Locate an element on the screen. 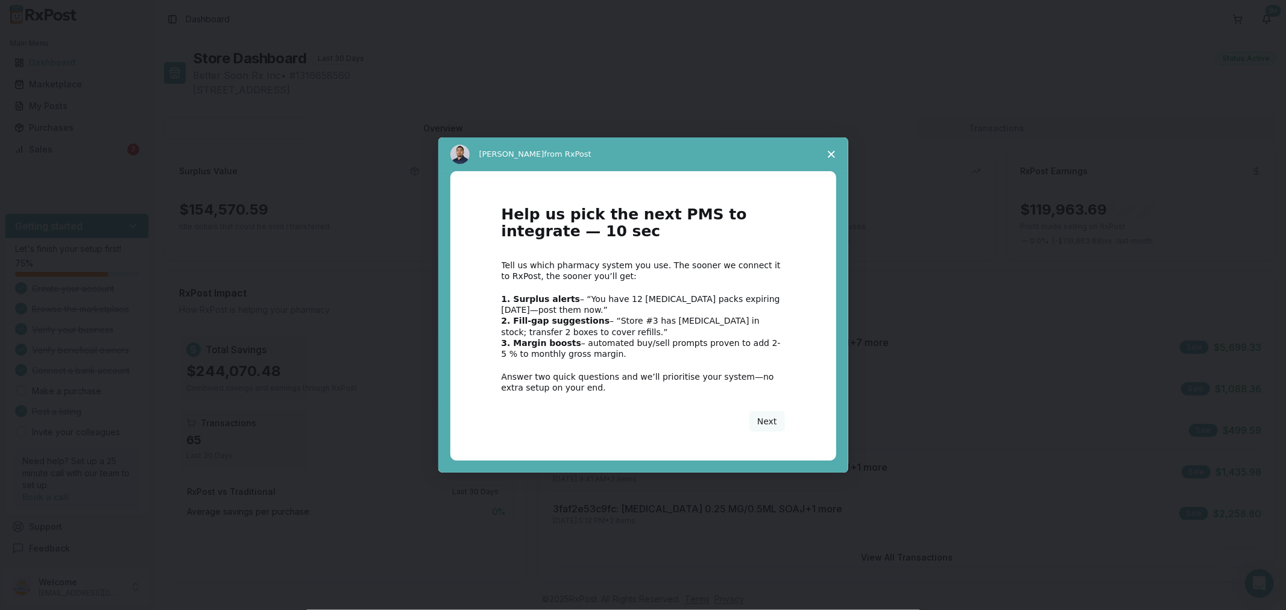 The height and width of the screenshot is (610, 1286). div: Answer two quick questions and we’ll prioritise your system—no extra setup on your end. is located at coordinates (643, 382).